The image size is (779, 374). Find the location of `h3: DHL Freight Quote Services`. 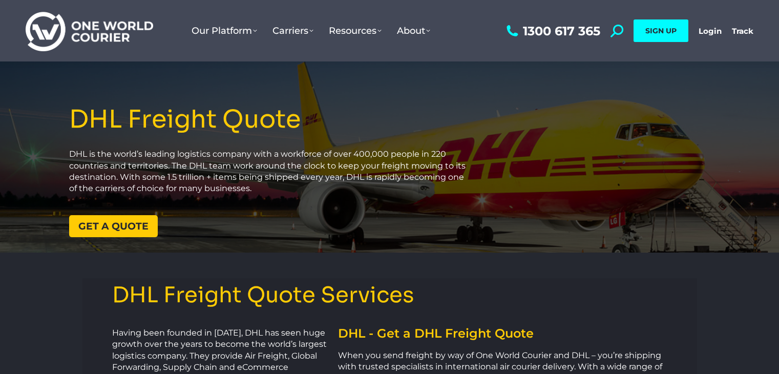

h3: DHL Freight Quote Services is located at coordinates (390, 295).